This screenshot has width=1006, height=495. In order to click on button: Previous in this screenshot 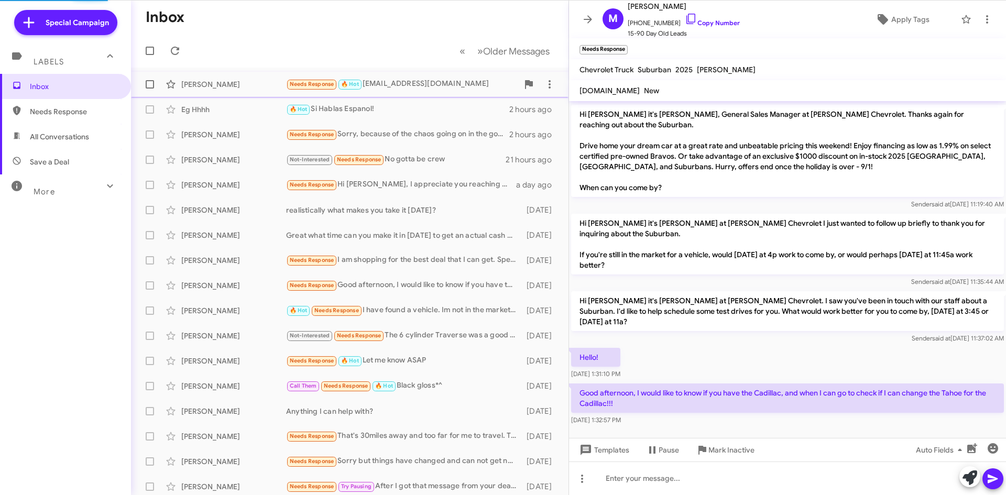, I will do `click(462, 51)`.